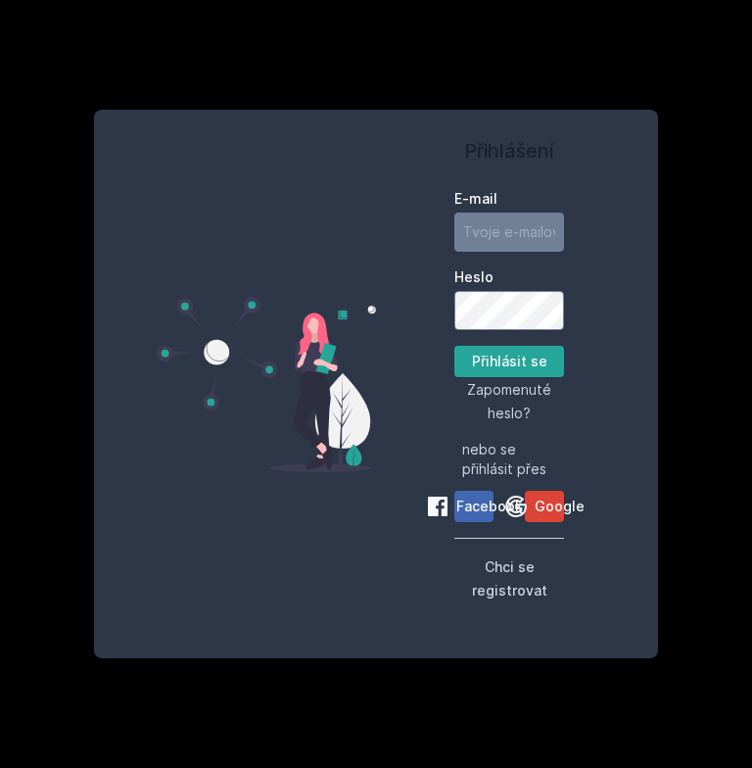 Image resolution: width=752 pixels, height=768 pixels. Describe the element at coordinates (490, 506) in the screenshot. I see `span: Facebook` at that location.